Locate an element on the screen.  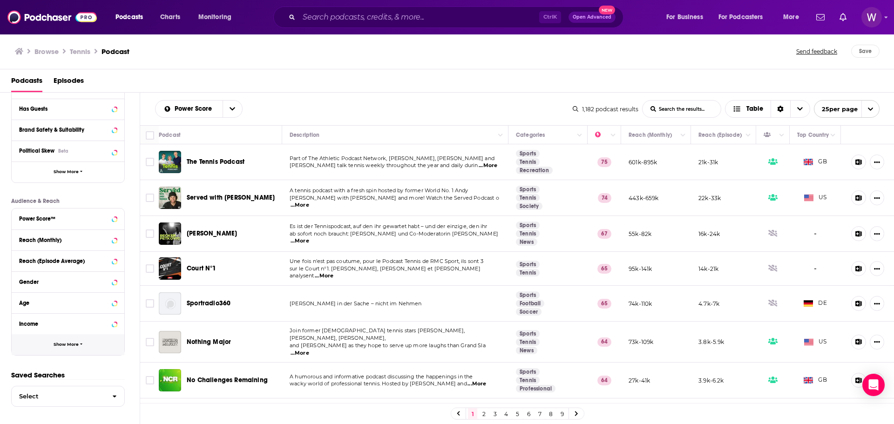
button: Income is located at coordinates (68, 323).